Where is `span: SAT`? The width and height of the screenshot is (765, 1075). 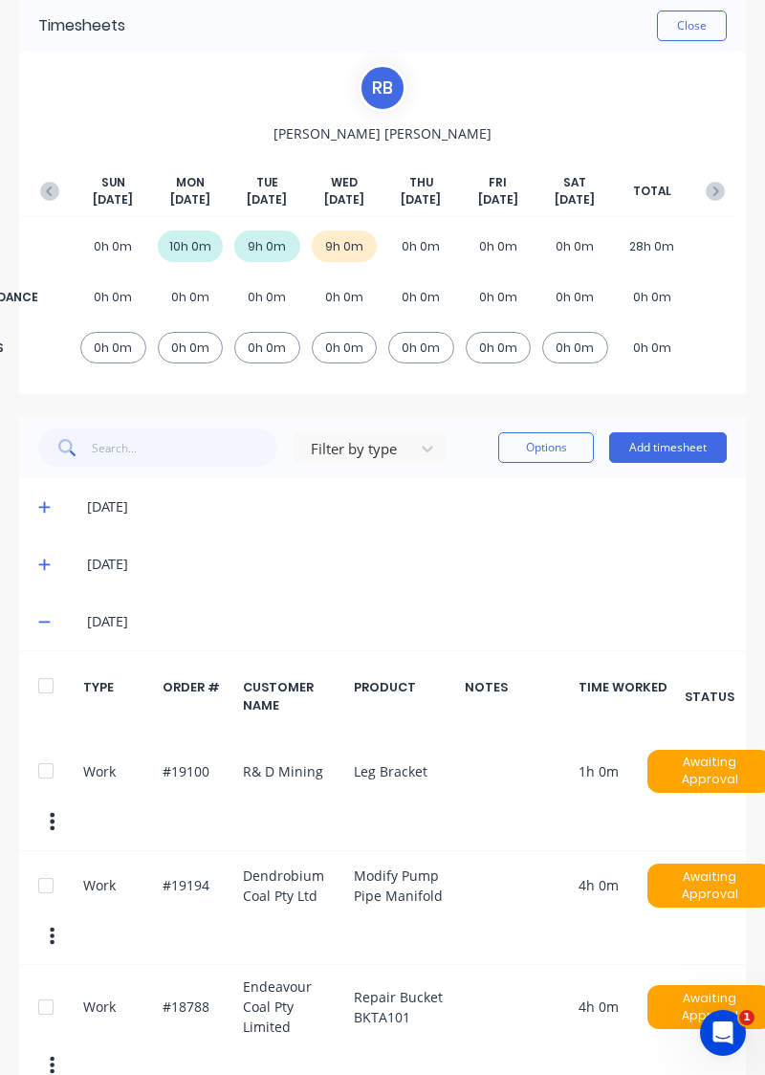
span: SAT is located at coordinates (575, 183).